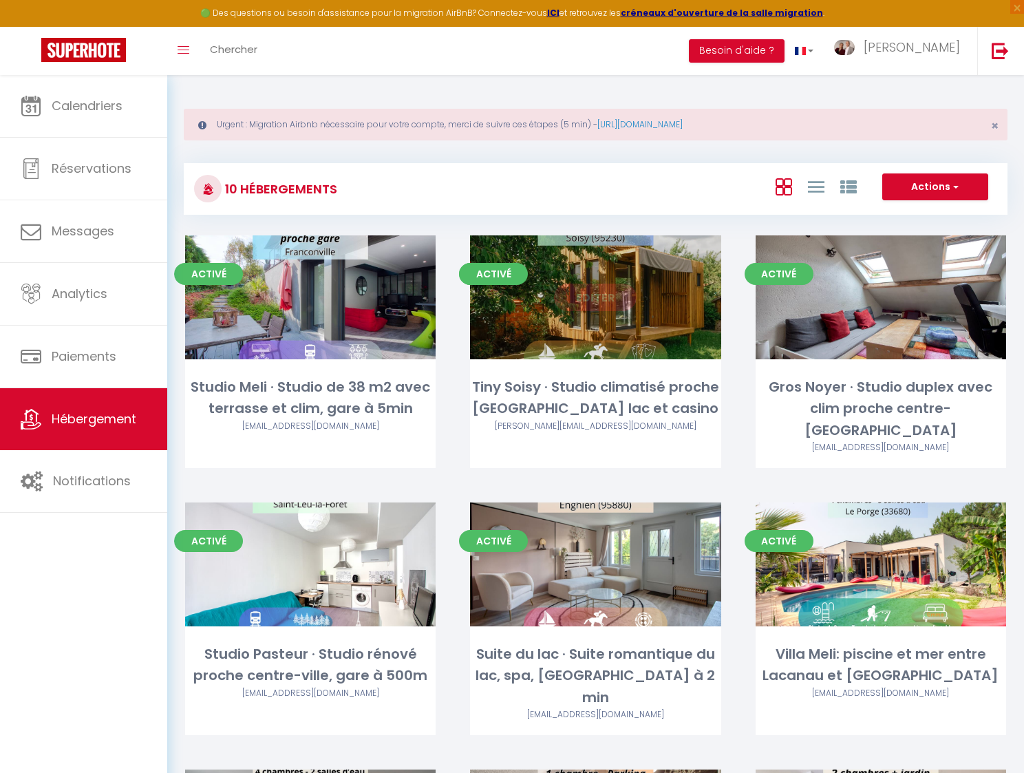  What do you see at coordinates (310, 665) in the screenshot?
I see `div: Studio Pasteur · Studio rénové proche centre-ville, gare à 500m` at bounding box center [310, 665].